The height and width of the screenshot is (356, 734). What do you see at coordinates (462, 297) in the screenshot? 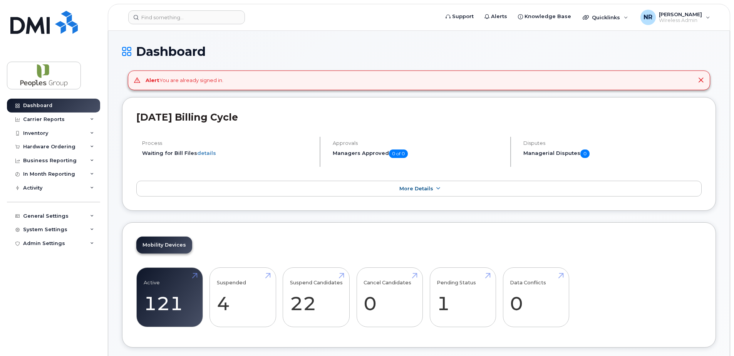
I see `a: Pending Status 1` at bounding box center [462, 297].